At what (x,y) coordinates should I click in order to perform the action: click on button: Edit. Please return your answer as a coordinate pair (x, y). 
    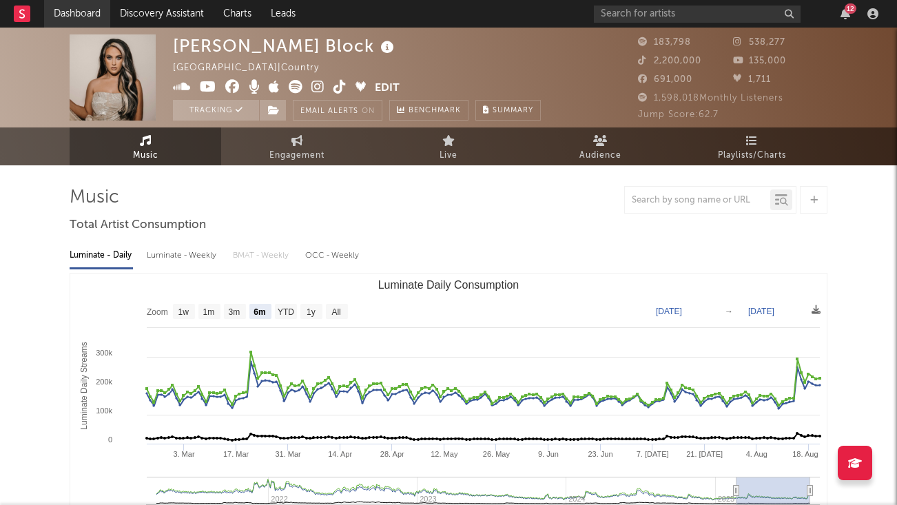
    Looking at the image, I should click on (387, 88).